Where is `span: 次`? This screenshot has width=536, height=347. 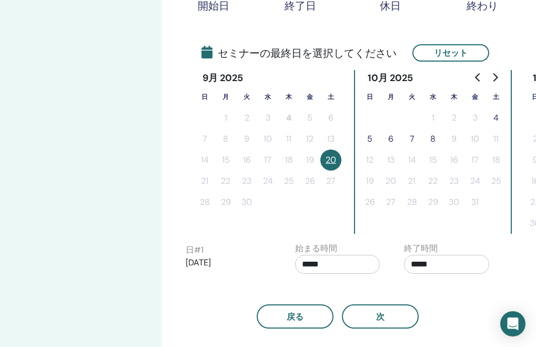 span: 次 is located at coordinates (380, 316).